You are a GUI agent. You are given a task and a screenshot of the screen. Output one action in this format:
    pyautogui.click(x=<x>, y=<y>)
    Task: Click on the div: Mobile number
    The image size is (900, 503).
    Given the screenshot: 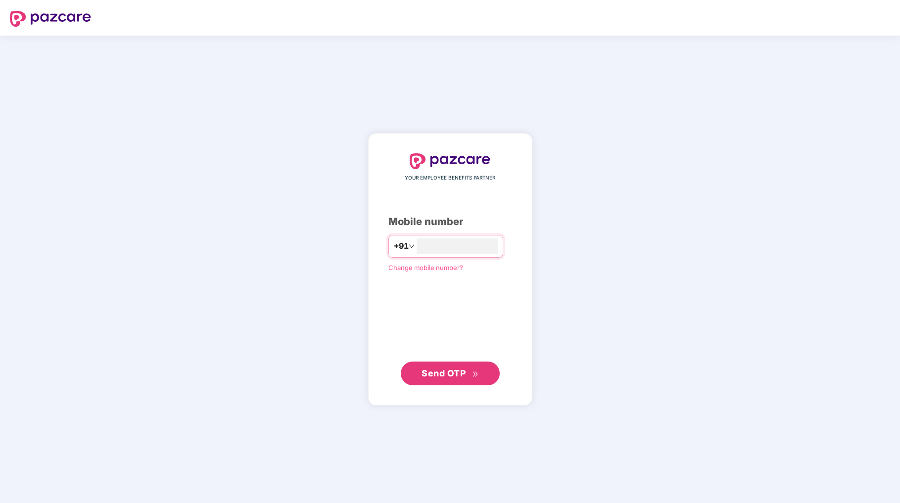 What is the action you would take?
    pyautogui.click(x=450, y=222)
    